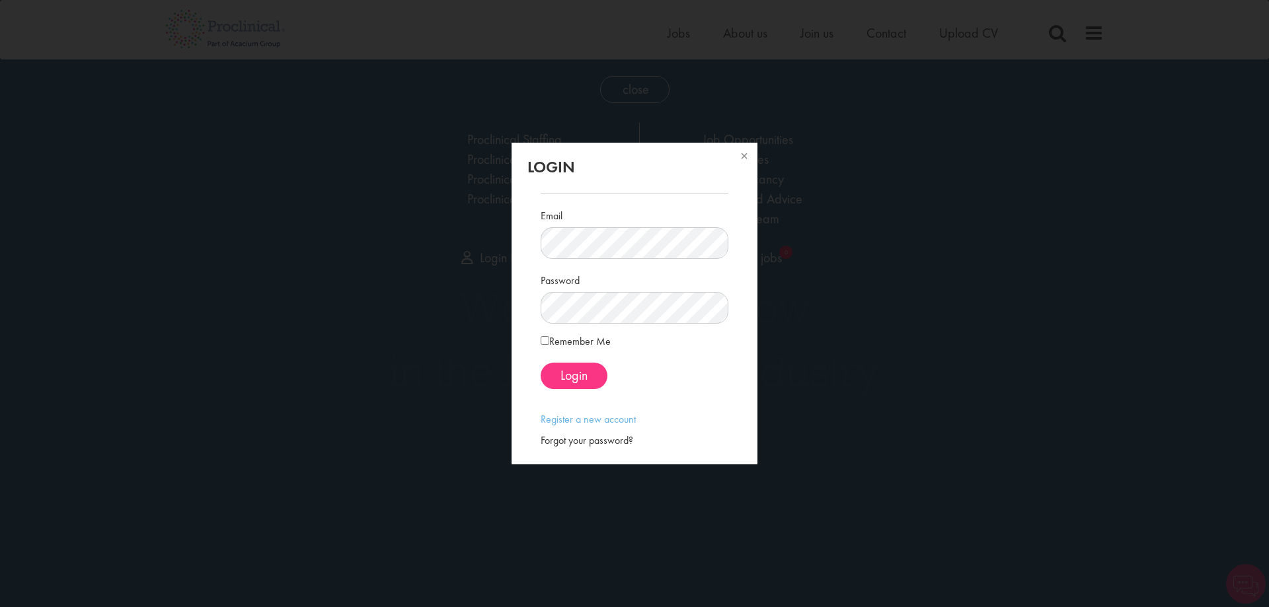 The image size is (1269, 607). I want to click on label: Password, so click(560, 279).